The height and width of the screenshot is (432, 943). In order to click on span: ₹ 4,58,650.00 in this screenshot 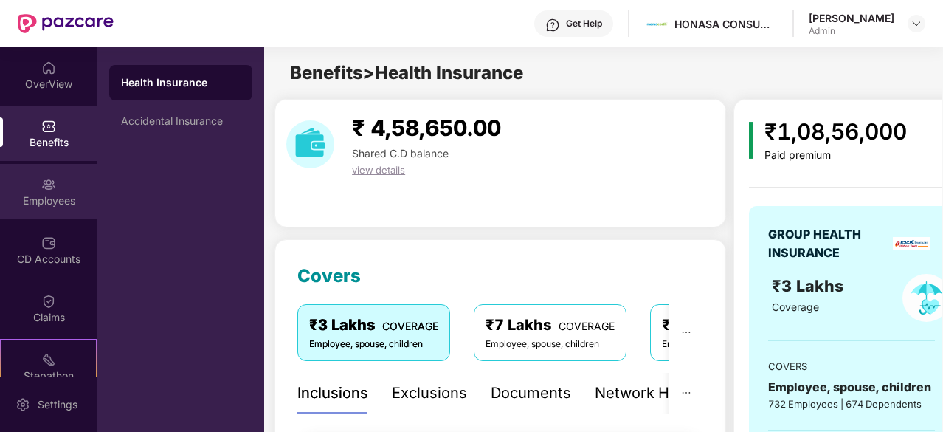, I will do `click(426, 128)`.